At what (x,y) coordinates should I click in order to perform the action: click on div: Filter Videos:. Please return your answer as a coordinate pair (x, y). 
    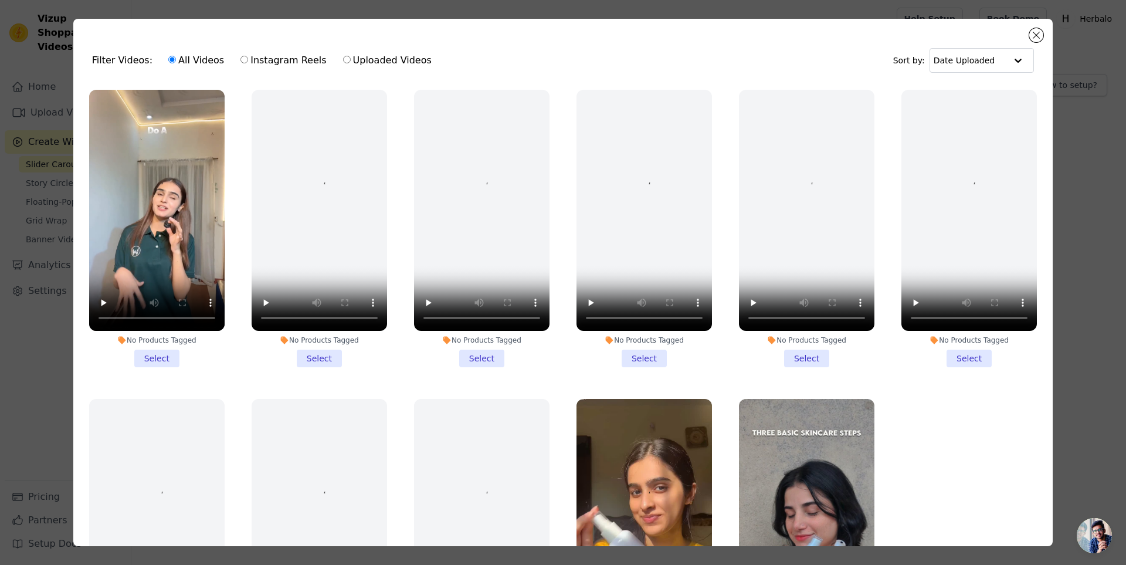
    Looking at the image, I should click on (265, 60).